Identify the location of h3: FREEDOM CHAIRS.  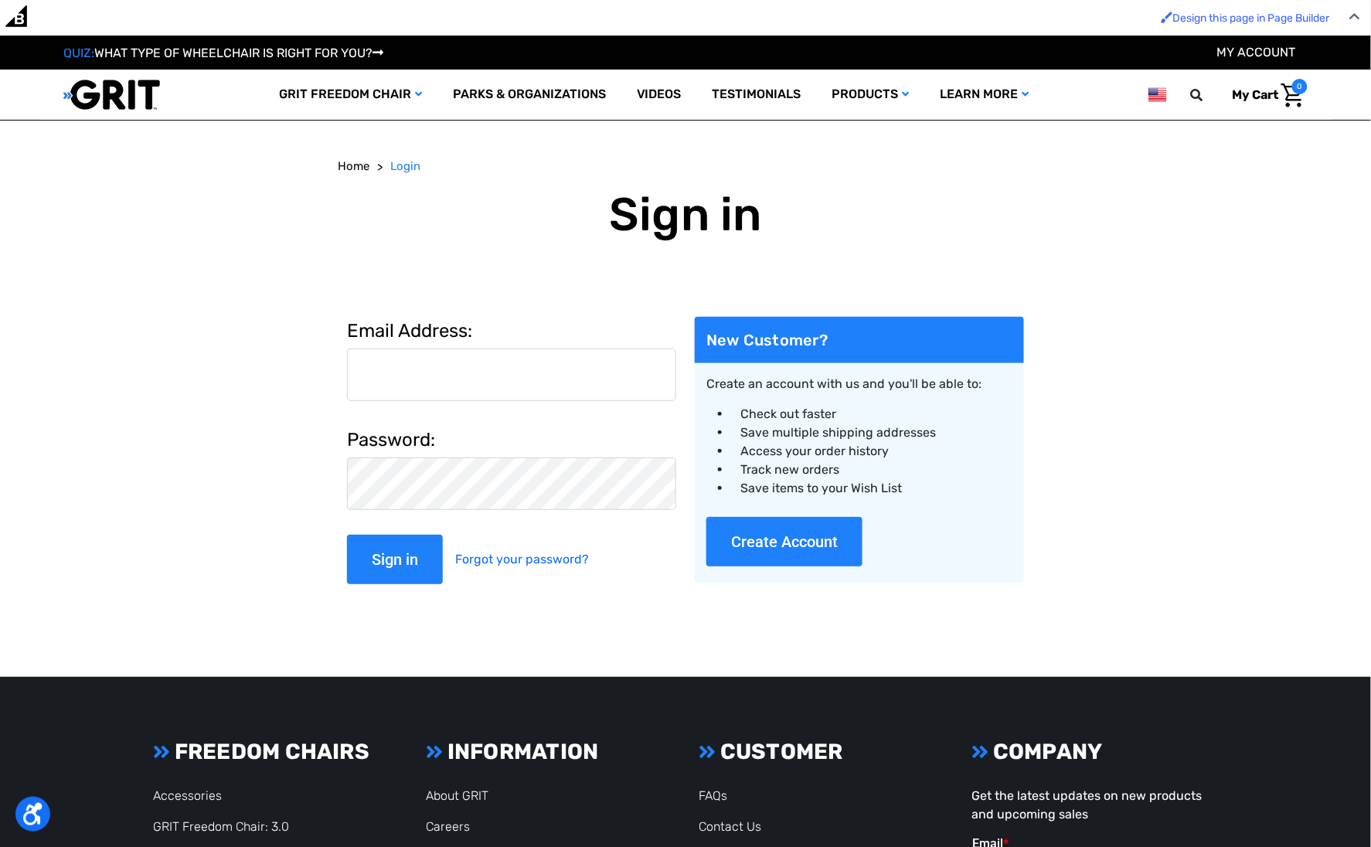
(276, 752).